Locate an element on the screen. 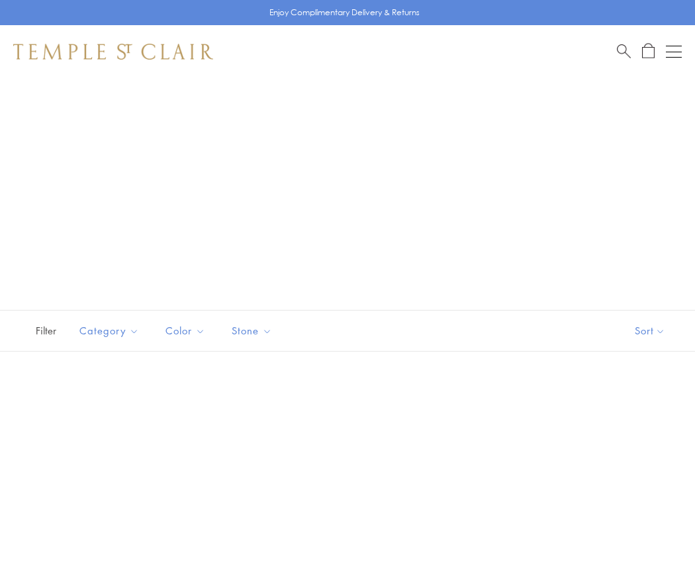  button: Open navigation is located at coordinates (674, 52).